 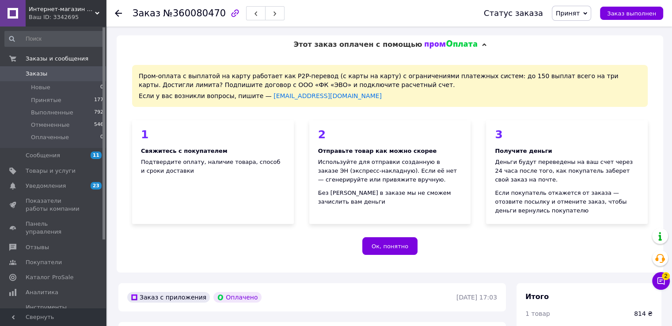 What do you see at coordinates (96, 155) in the screenshot?
I see `span: 11` at bounding box center [96, 155].